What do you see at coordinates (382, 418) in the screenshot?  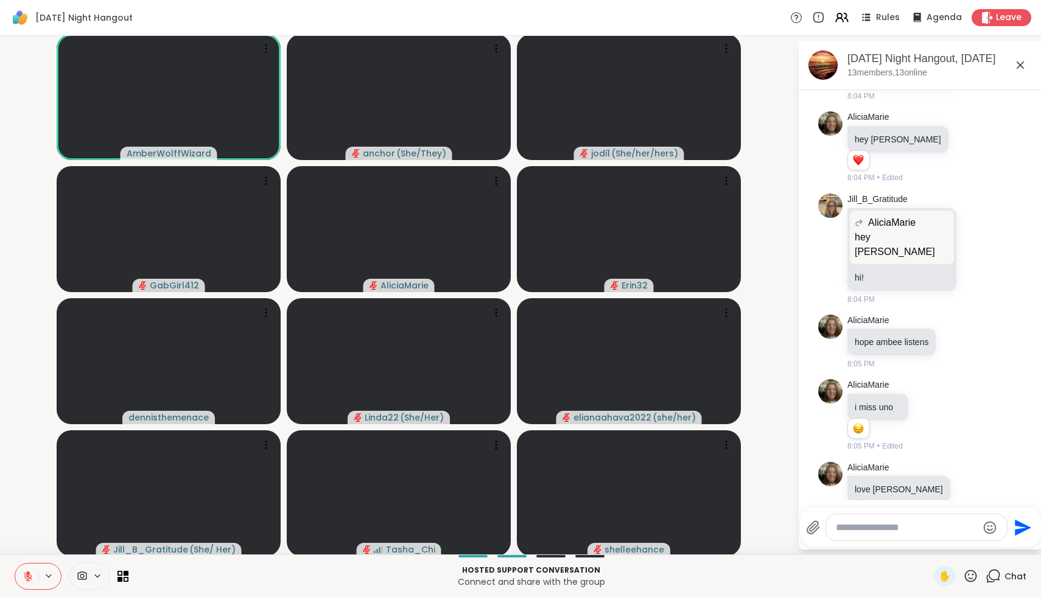 I see `span: Linda22` at bounding box center [382, 418].